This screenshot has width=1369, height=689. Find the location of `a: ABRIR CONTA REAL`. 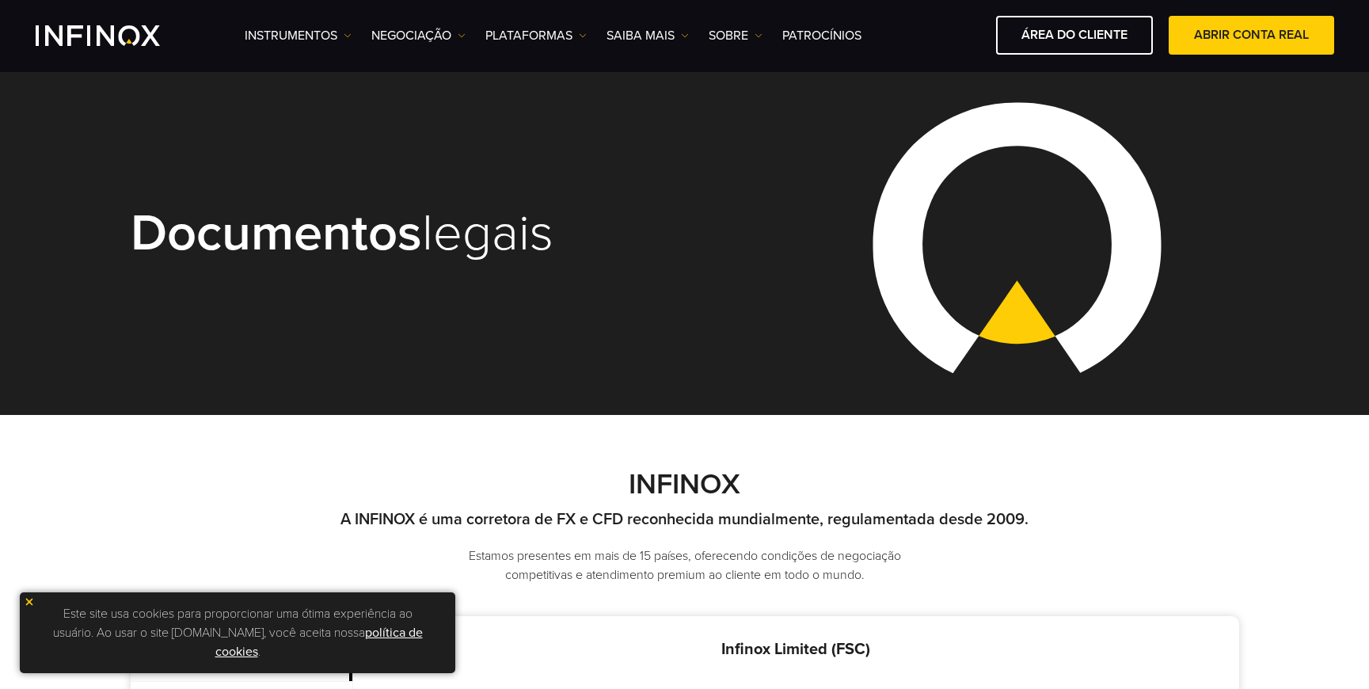

a: ABRIR CONTA REAL is located at coordinates (1251, 35).